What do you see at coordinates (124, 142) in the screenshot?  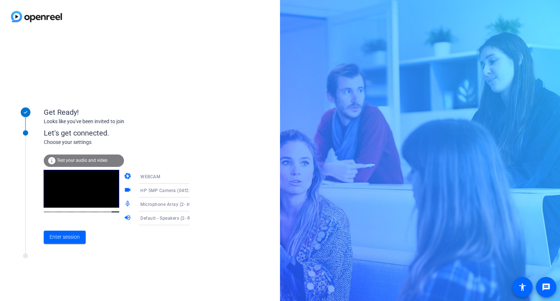 I see `div: Choose your settings` at bounding box center [124, 142].